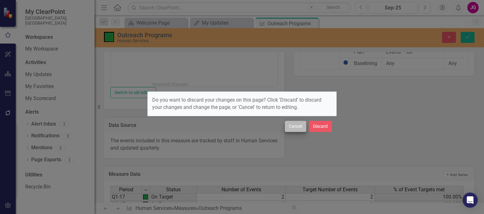  Describe the element at coordinates (83, 5) in the screenshot. I see `p: q3 2025` at that location.